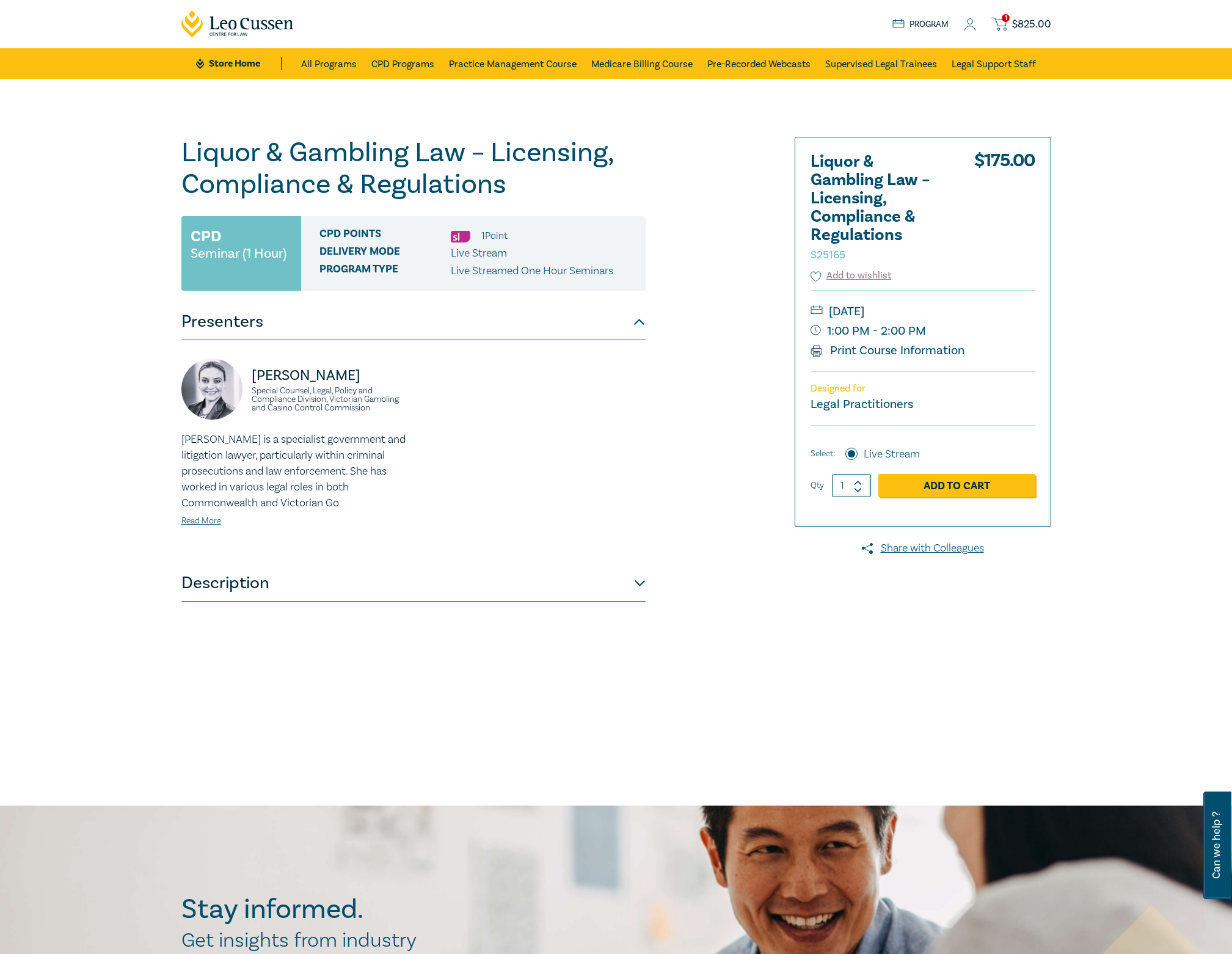 Image resolution: width=1232 pixels, height=954 pixels. What do you see at coordinates (238, 253) in the screenshot?
I see `small: Seminar (1 Hour)` at bounding box center [238, 253].